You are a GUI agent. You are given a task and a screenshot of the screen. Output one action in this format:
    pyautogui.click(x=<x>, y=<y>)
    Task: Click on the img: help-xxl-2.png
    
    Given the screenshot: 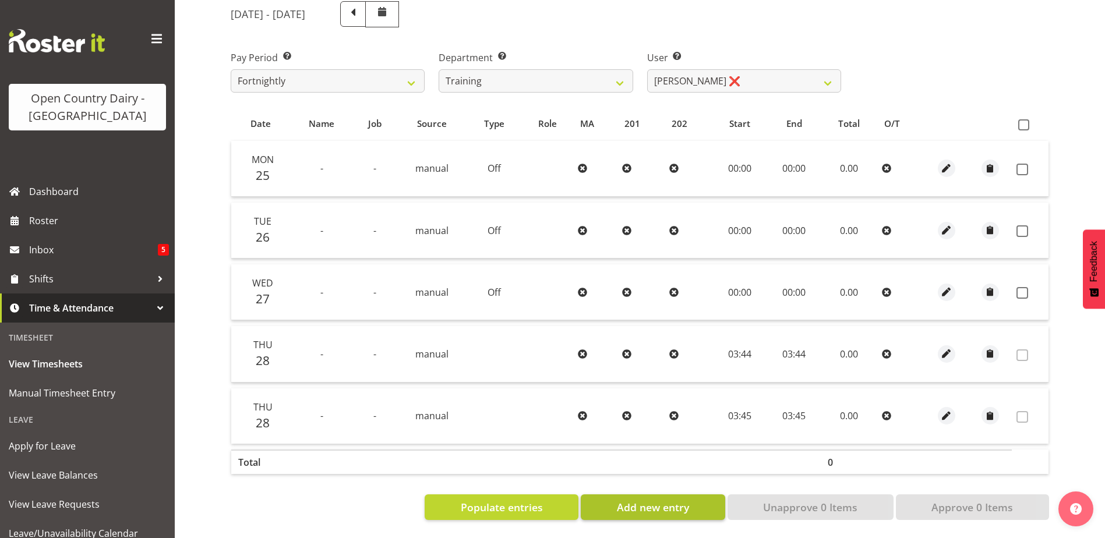 What is the action you would take?
    pyautogui.click(x=1075, y=509)
    